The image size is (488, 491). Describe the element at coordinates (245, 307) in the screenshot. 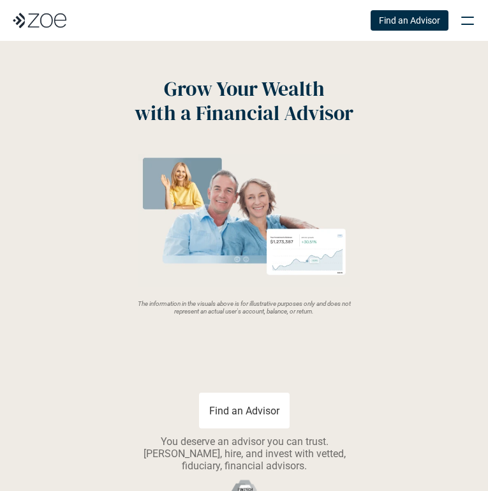

I see `em: The information in the visuals above is for illustrative purposes only and does not represent an ...` at that location.